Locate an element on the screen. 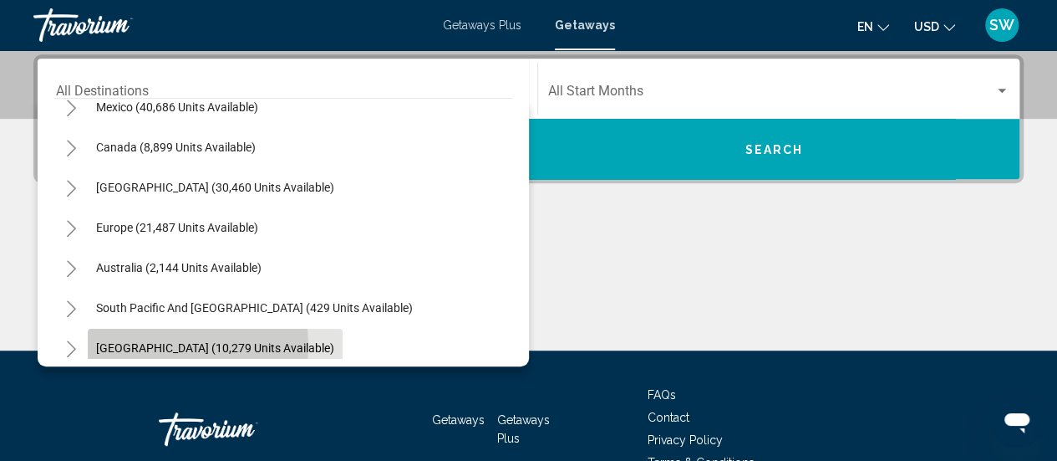 Image resolution: width=1057 pixels, height=461 pixels. span: Mexico (40,686 units available) is located at coordinates (177, 107).